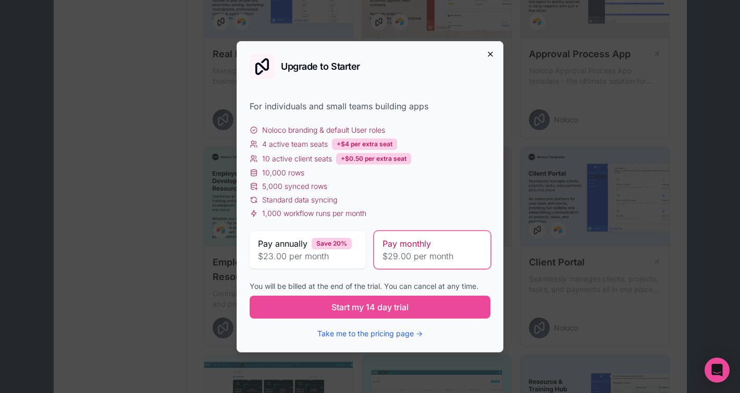 The height and width of the screenshot is (393, 740). Describe the element at coordinates (364, 144) in the screenshot. I see `div: +$4 per extra seat` at that location.